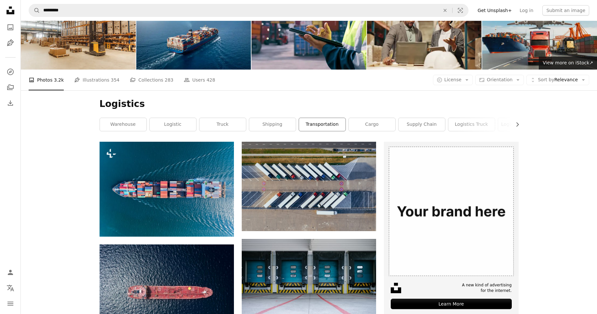  I want to click on span: Orientation, so click(499, 80).